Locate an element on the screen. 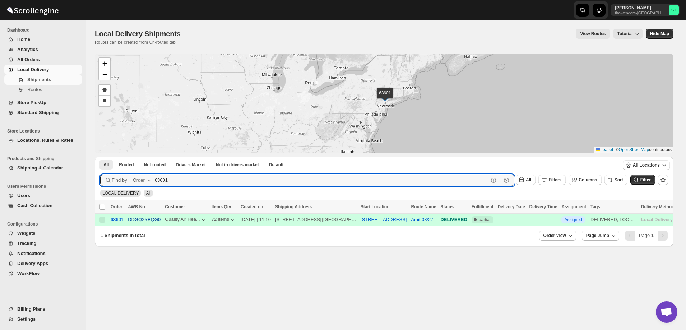 Image resolution: width=686 pixels, height=330 pixels. button: Analytics is located at coordinates (43, 50).